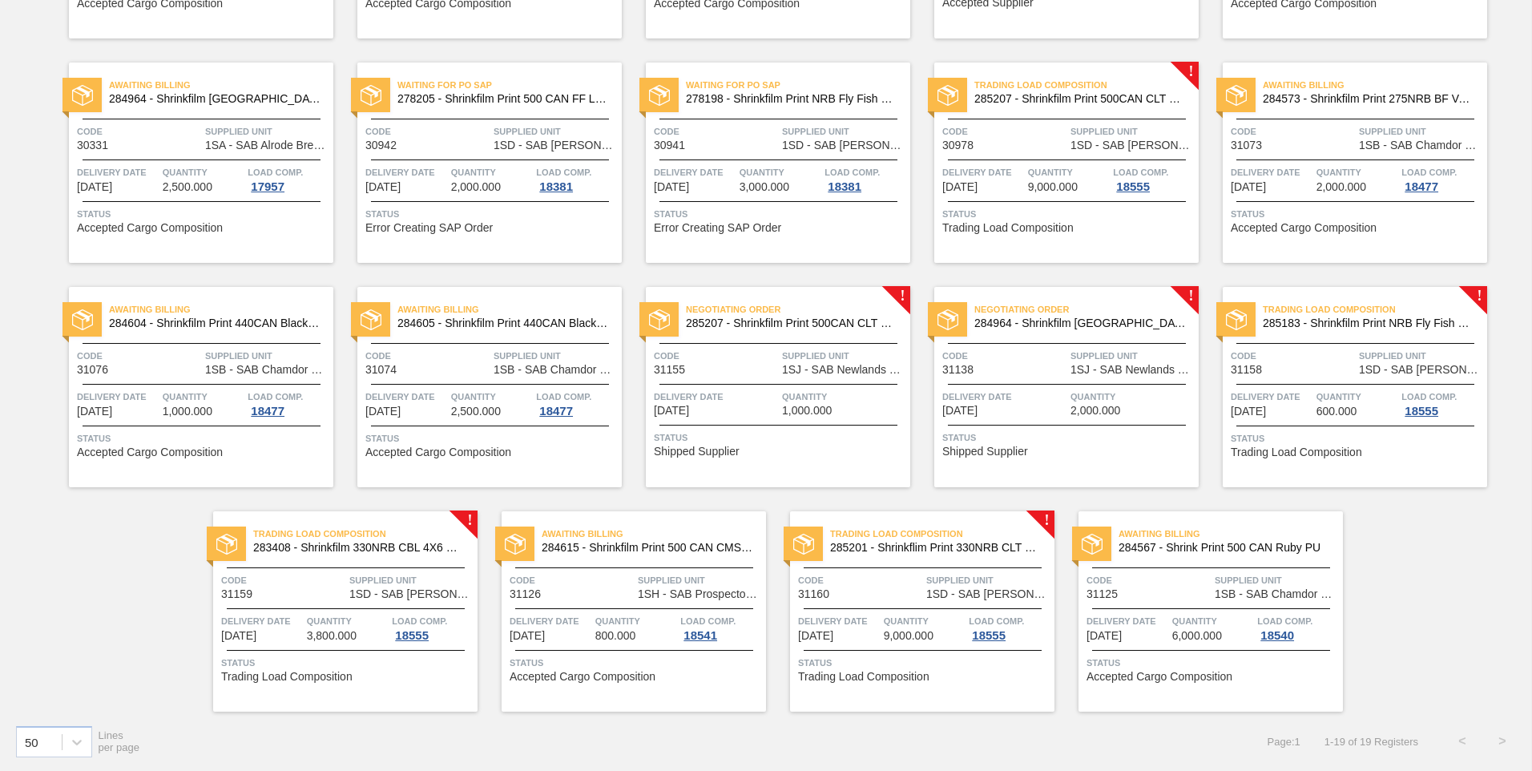  I want to click on span: 31074, so click(381, 369).